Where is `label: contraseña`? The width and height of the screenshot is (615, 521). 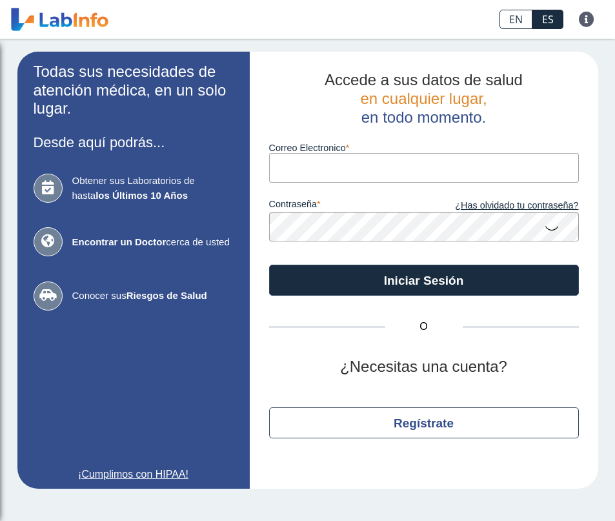
label: contraseña is located at coordinates (347, 206).